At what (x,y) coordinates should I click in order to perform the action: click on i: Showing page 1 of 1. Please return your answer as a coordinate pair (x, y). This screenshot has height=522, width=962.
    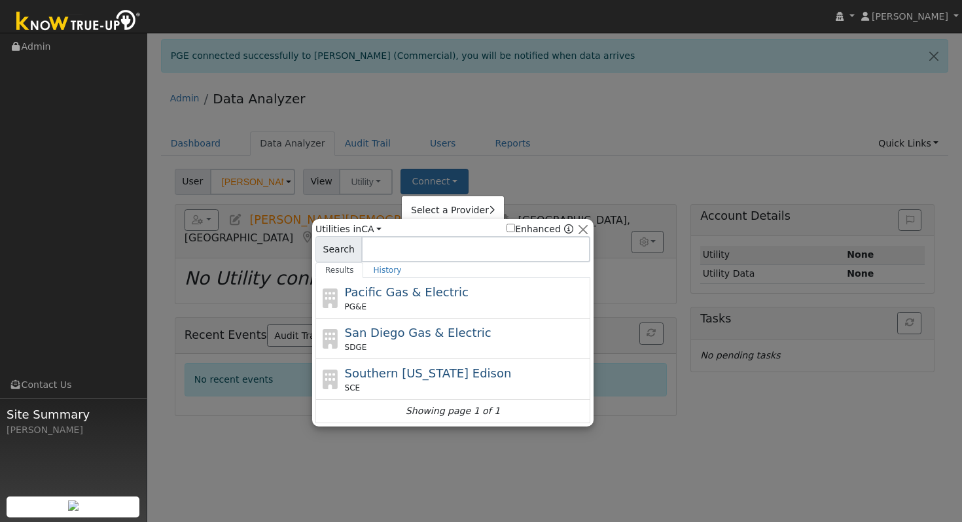
    Looking at the image, I should click on (453, 411).